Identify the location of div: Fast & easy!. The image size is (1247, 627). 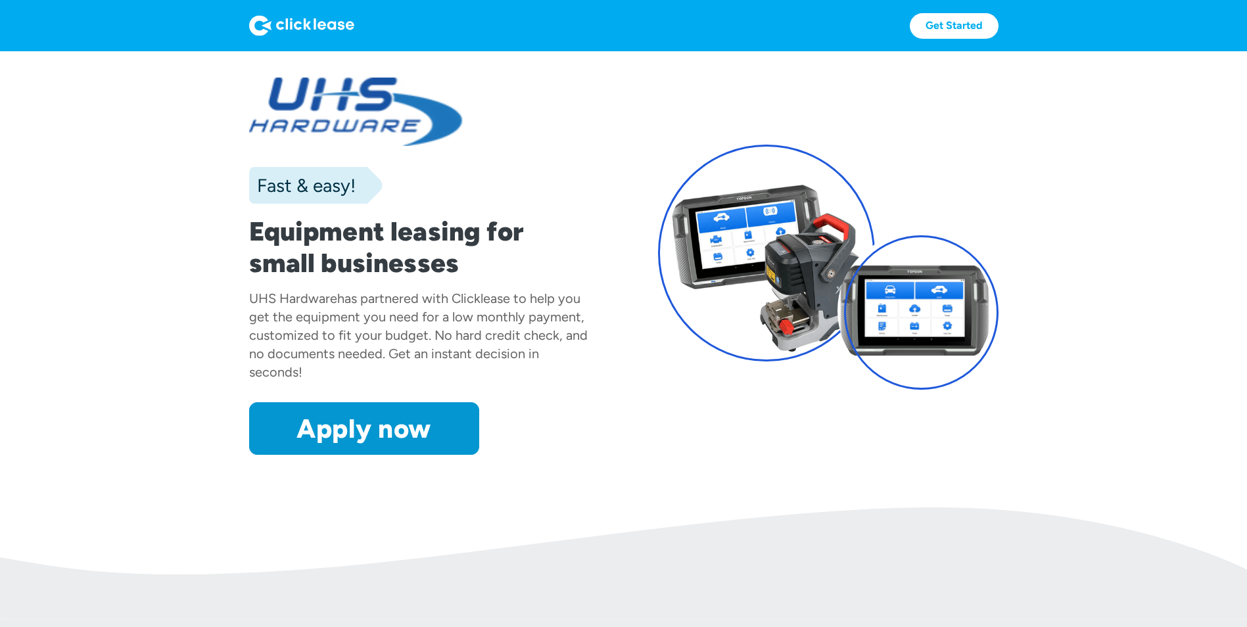
(302, 185).